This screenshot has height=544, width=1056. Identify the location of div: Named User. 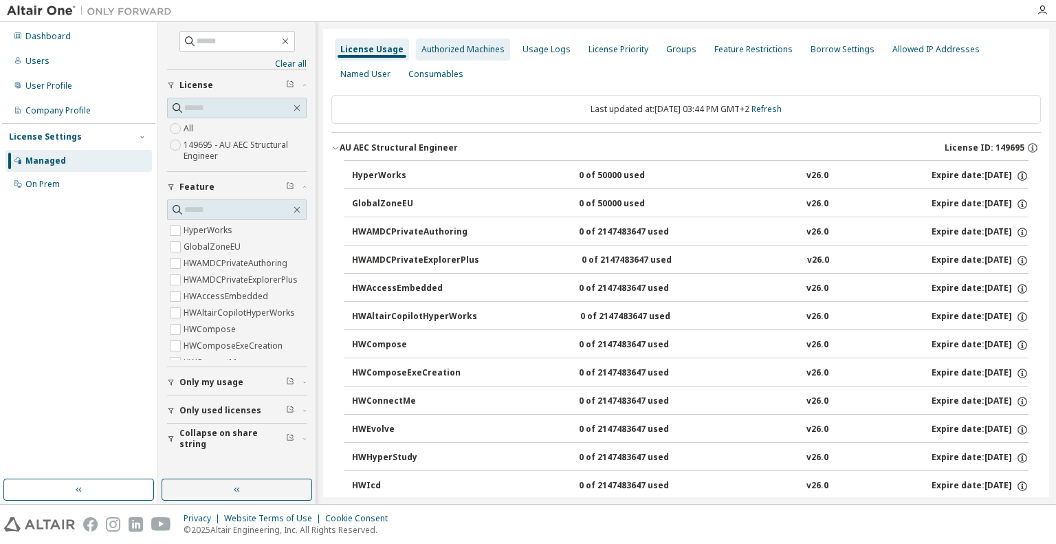
(365, 74).